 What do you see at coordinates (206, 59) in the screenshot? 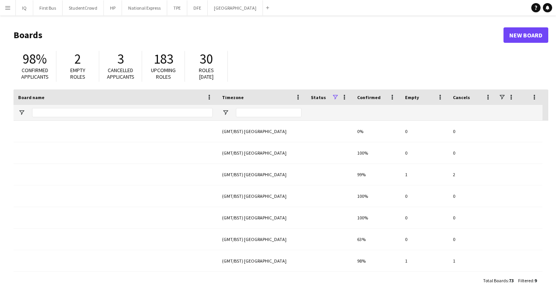
I see `span: 30` at bounding box center [206, 59].